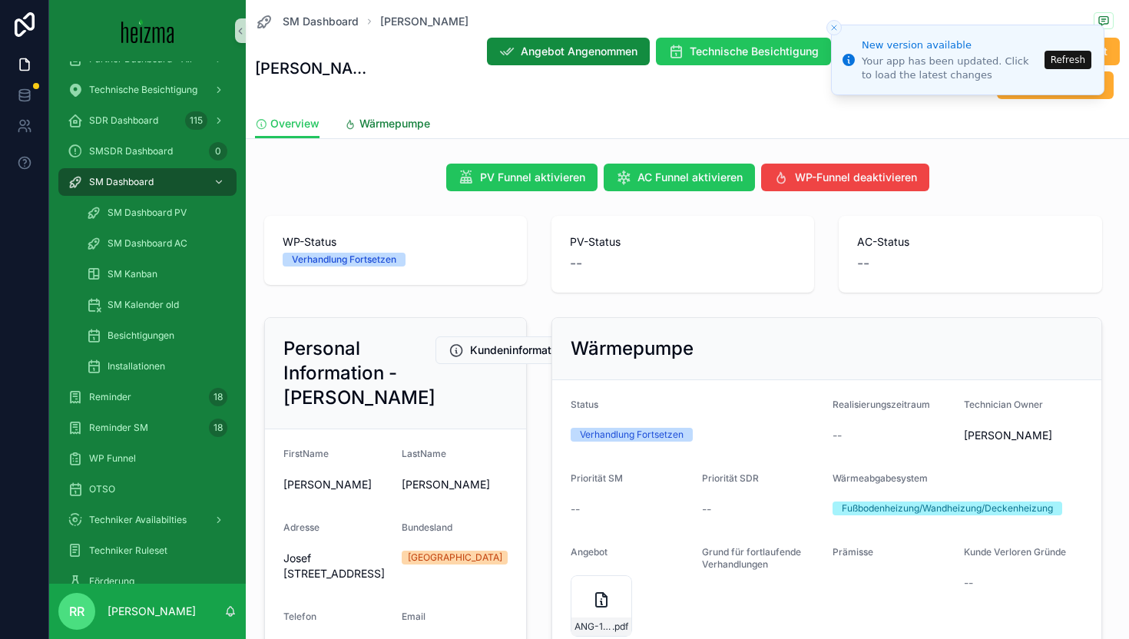 The image size is (1129, 639). What do you see at coordinates (157, 274) in the screenshot?
I see `a: SM Kanban` at bounding box center [157, 274].